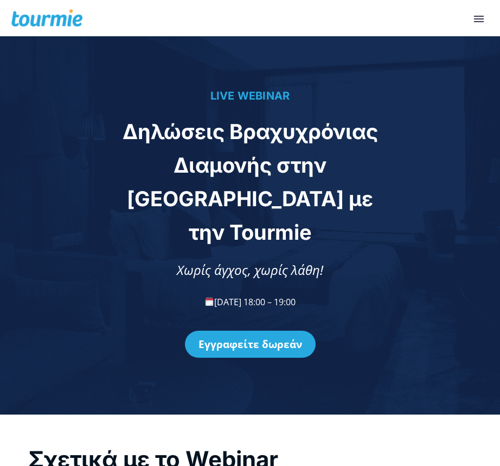  Describe the element at coordinates (250, 345) in the screenshot. I see `a: Εγγραφείτε δωρεάν` at that location.